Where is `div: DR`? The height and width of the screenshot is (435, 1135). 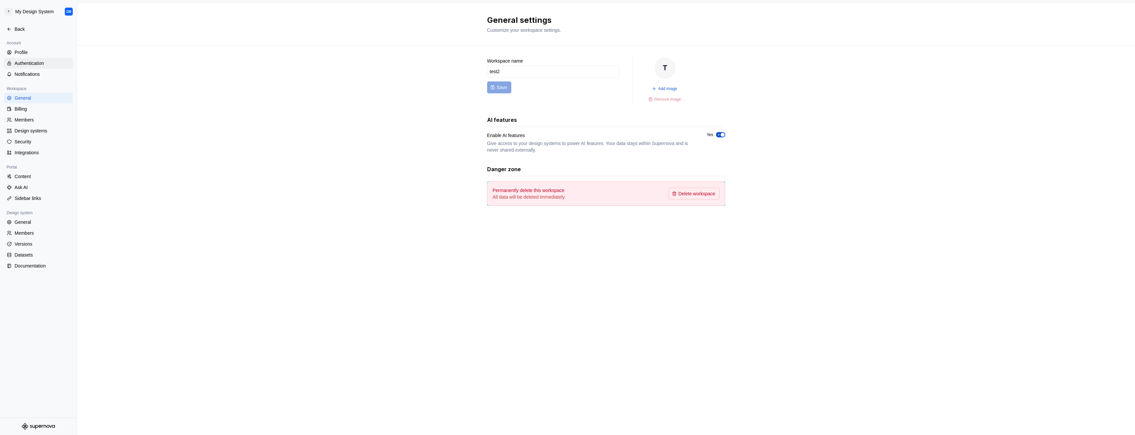 div: DR is located at coordinates (69, 12).